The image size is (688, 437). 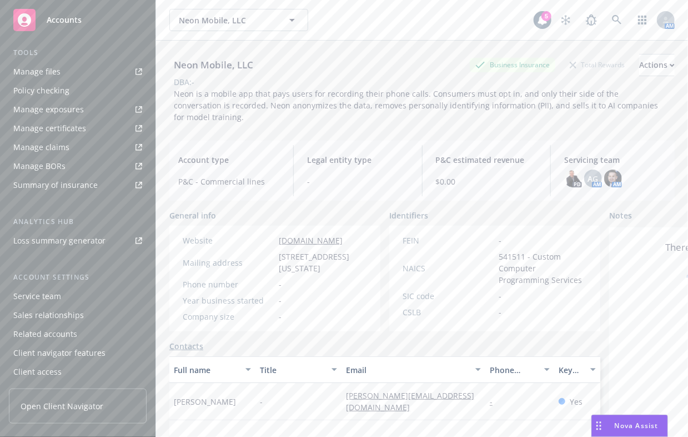 I want to click on button: Full name, so click(x=212, y=369).